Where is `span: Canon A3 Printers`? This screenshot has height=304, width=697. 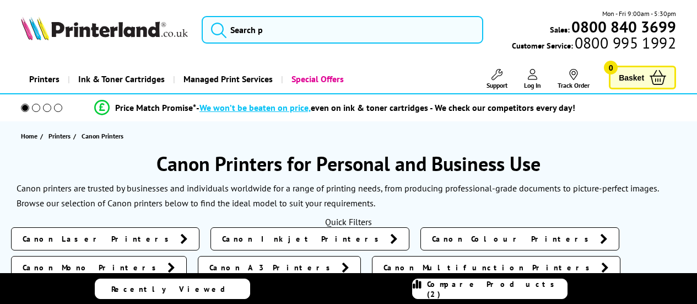 span: Canon A3 Printers is located at coordinates (273, 267).